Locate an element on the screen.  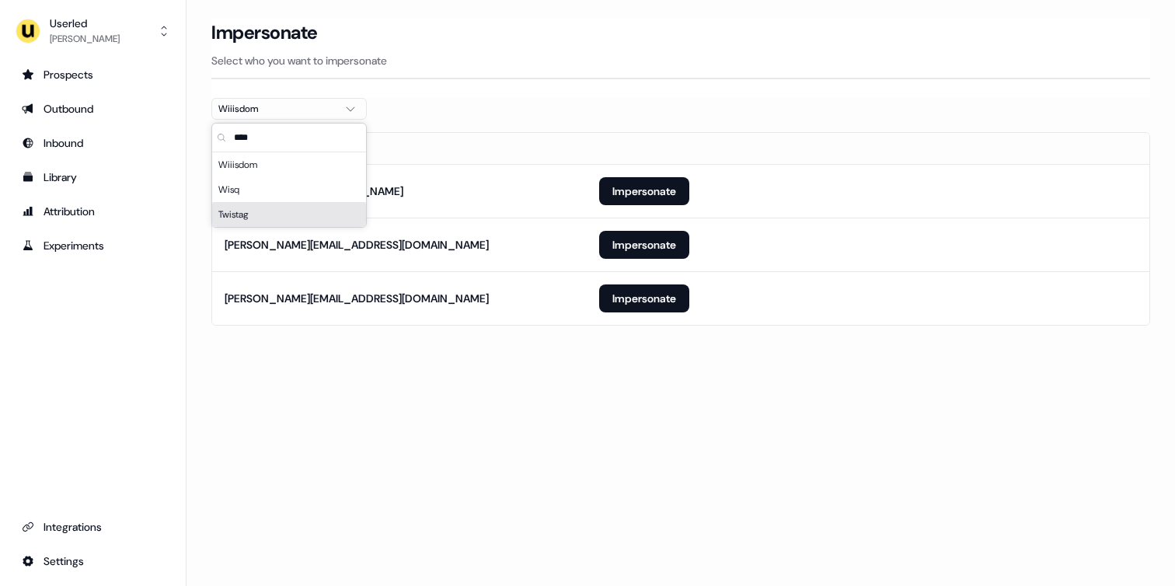
a: Go to templates is located at coordinates (92, 177).